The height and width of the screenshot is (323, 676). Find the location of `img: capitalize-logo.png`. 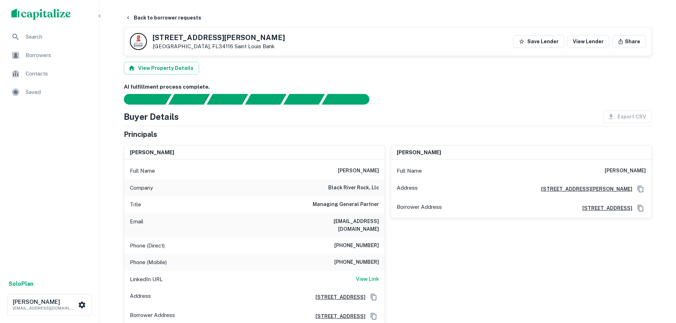

img: capitalize-logo.png is located at coordinates (41, 14).